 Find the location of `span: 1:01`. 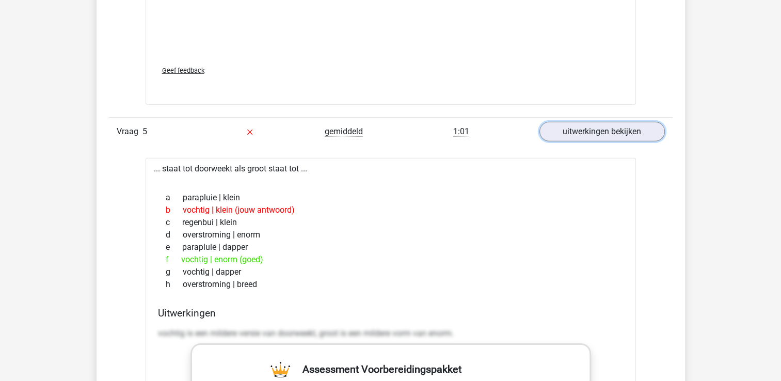

span: 1:01 is located at coordinates (461, 132).